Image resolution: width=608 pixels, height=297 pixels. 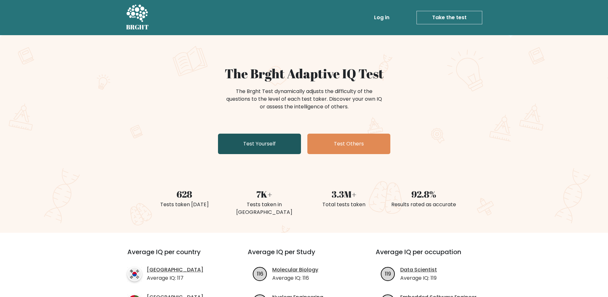 What do you see at coordinates (304, 99) in the screenshot?
I see `div: The Brght Test dynamically adjusts the difficulty of the questions to the level of each test take...` at bounding box center [304, 99].